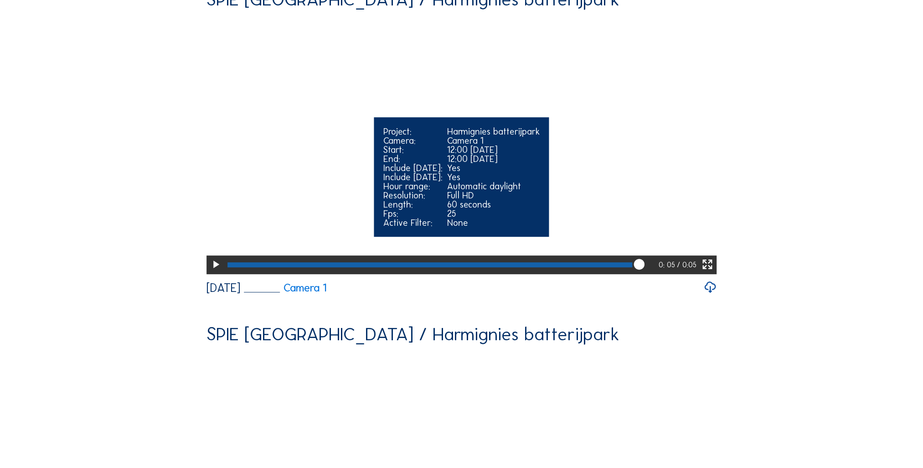 The height and width of the screenshot is (468, 923). What do you see at coordinates (493, 195) in the screenshot?
I see `div: Full HD` at bounding box center [493, 195].